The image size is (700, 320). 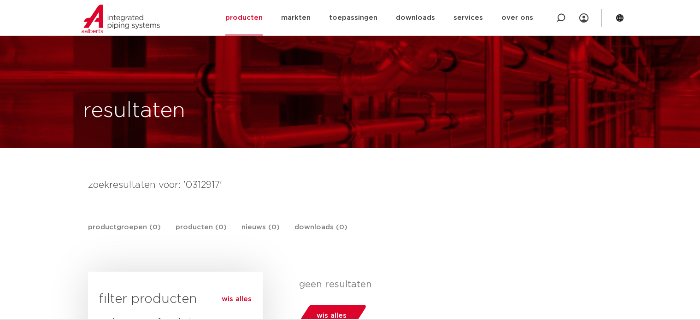 I want to click on a: downloads (0), so click(x=321, y=232).